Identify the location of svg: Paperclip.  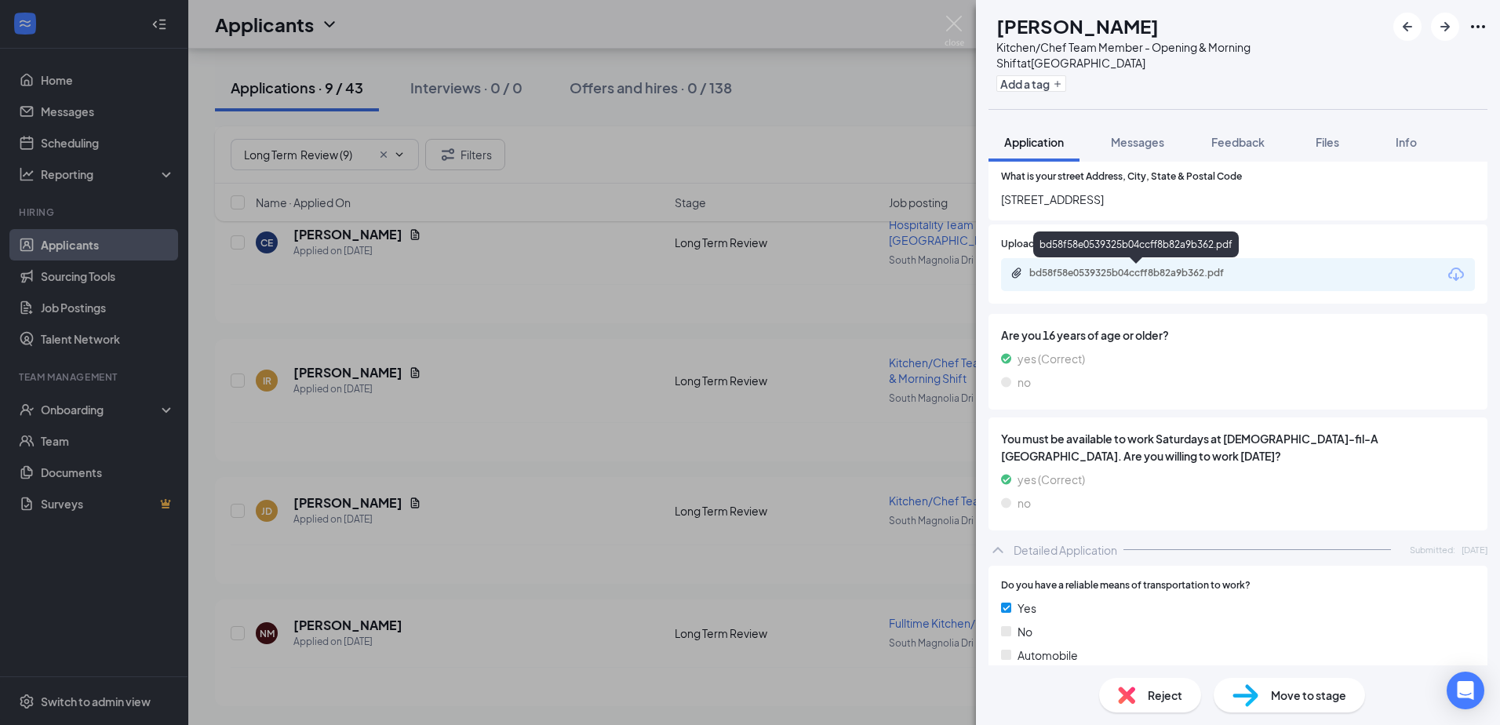
(1017, 273).